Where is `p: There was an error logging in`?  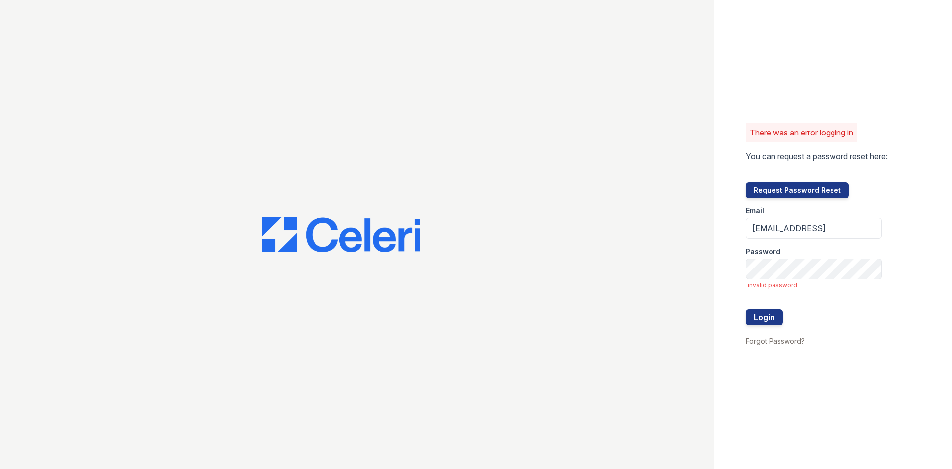 p: There was an error logging in is located at coordinates (801, 132).